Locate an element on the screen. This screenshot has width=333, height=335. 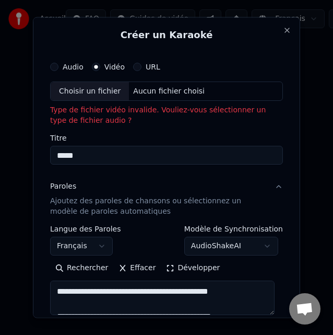
label: Audio is located at coordinates (73, 66).